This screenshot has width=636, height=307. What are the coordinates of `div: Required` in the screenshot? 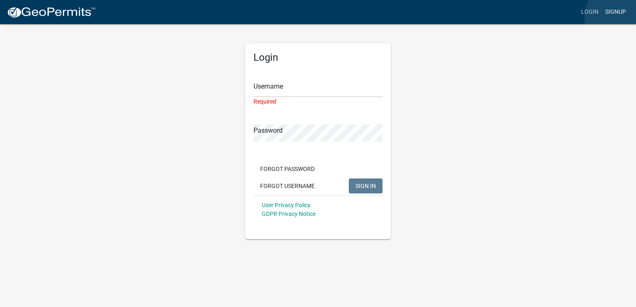 It's located at (318, 101).